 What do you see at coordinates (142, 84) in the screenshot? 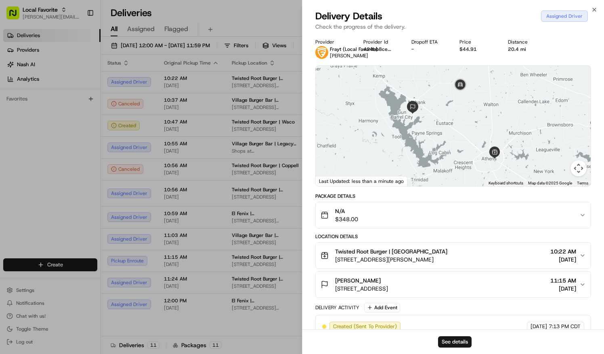
I see `button: Start new chat` at bounding box center [142, 84].